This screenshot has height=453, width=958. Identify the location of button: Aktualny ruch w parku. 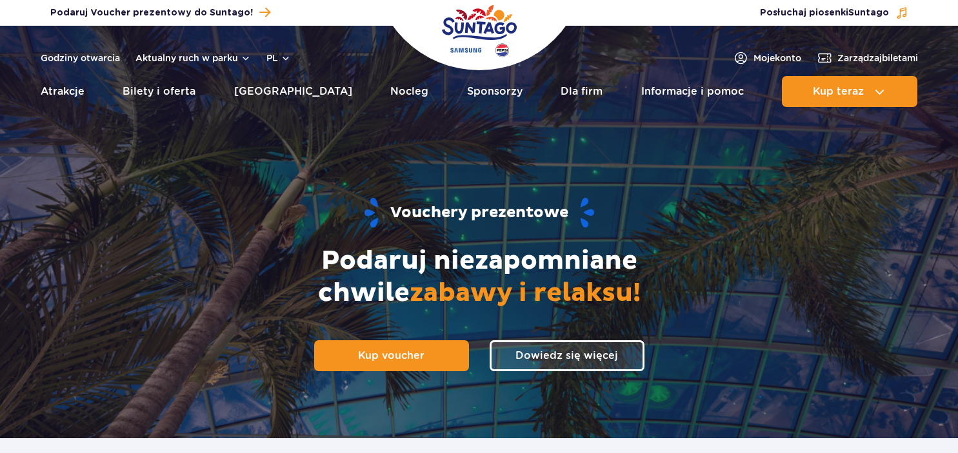
(193, 58).